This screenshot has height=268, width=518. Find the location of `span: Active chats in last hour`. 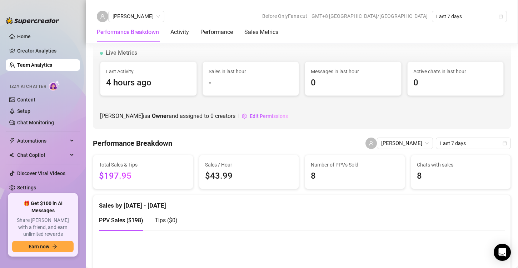

span: Active chats in last hour is located at coordinates (455, 71).